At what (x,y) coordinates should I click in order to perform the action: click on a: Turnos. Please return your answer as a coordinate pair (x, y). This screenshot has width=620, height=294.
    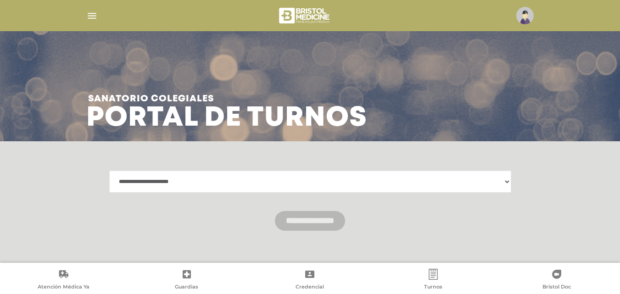
    Looking at the image, I should click on (433, 281).